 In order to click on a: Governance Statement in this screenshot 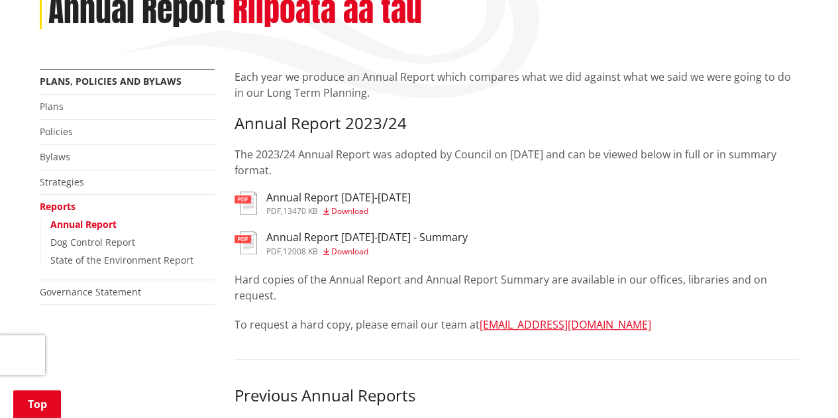, I will do `click(90, 291)`.